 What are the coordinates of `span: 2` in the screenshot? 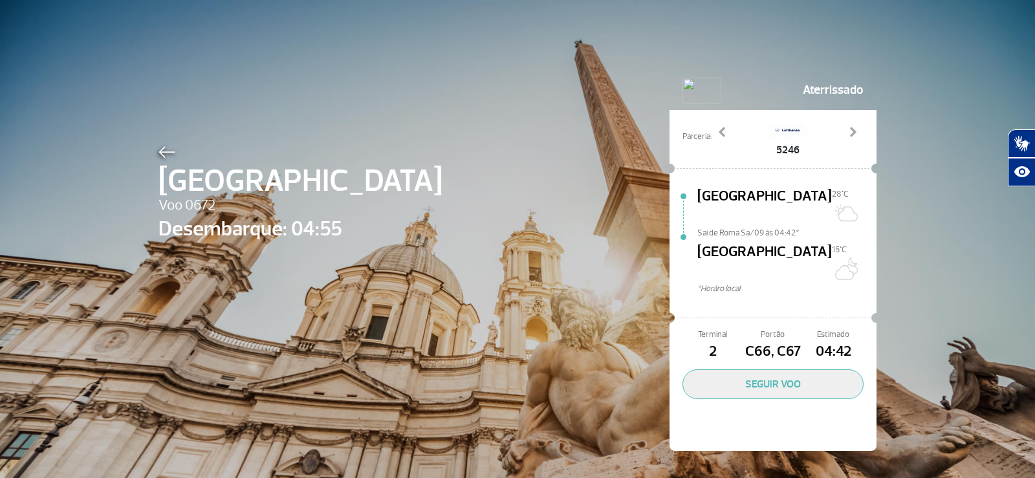 It's located at (712, 352).